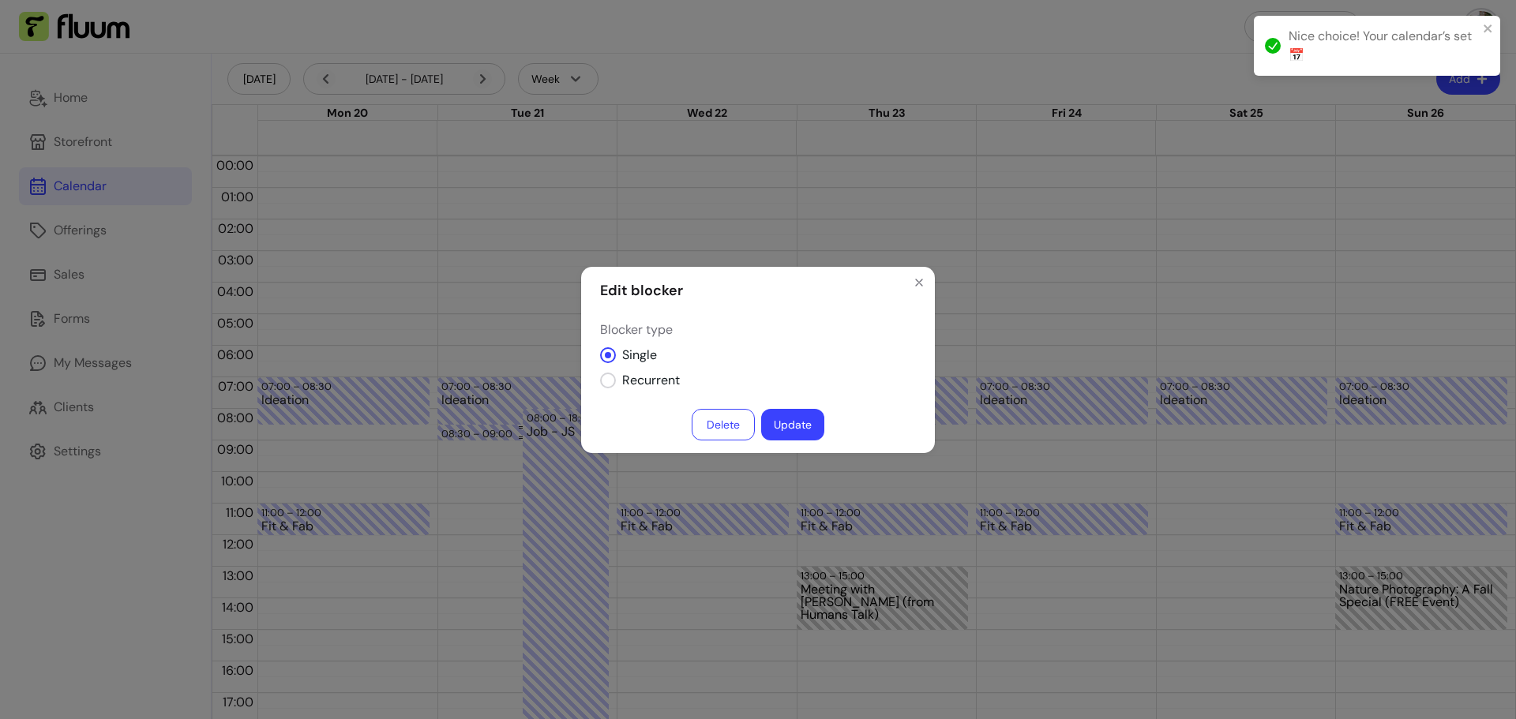 The width and height of the screenshot is (1516, 719). I want to click on input: Recurrent, so click(646, 381).